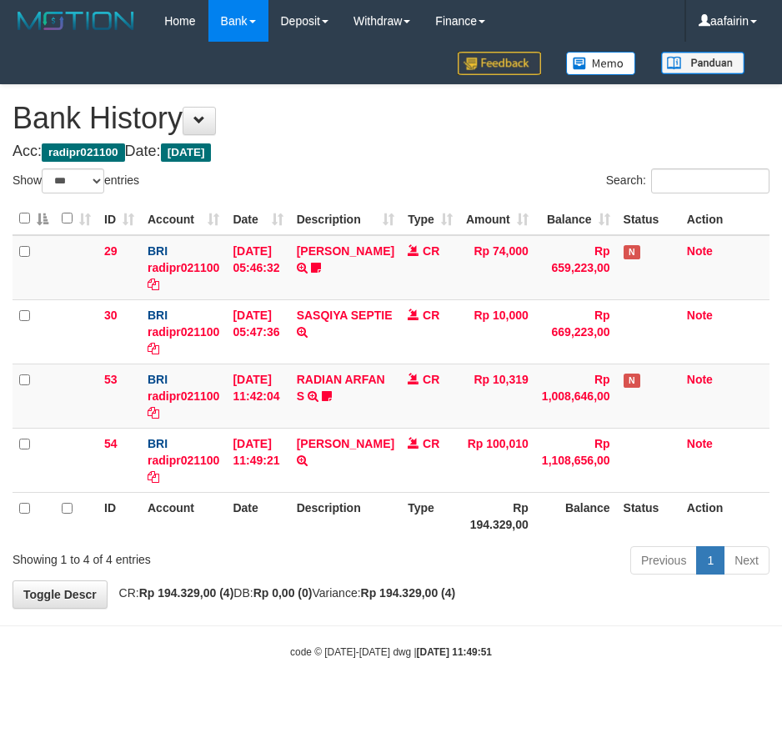  Describe the element at coordinates (601, 63) in the screenshot. I see `img: Button%20Memo.svg` at that location.